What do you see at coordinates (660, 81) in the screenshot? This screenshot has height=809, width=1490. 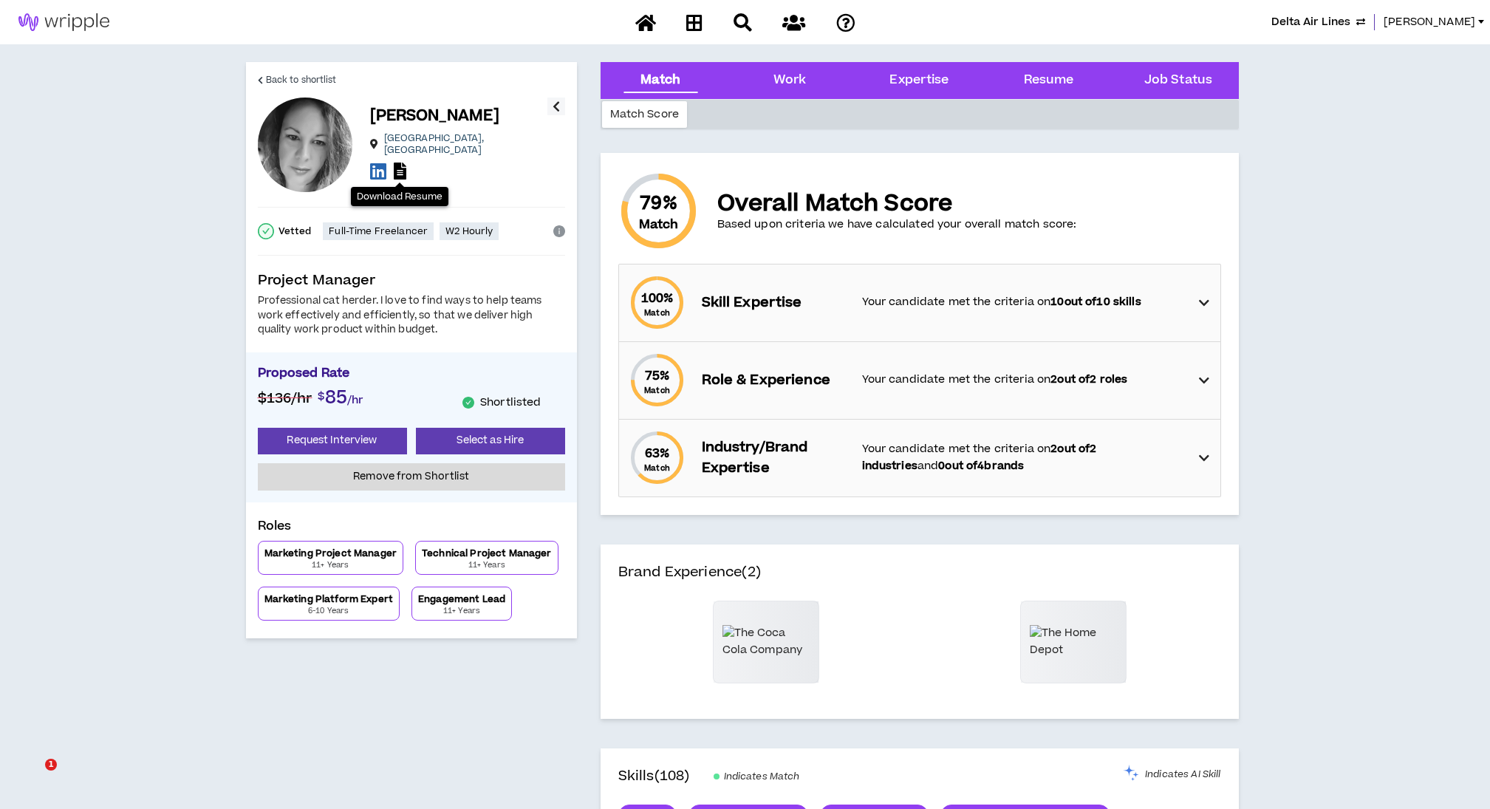 I see `div: Match` at bounding box center [660, 81].